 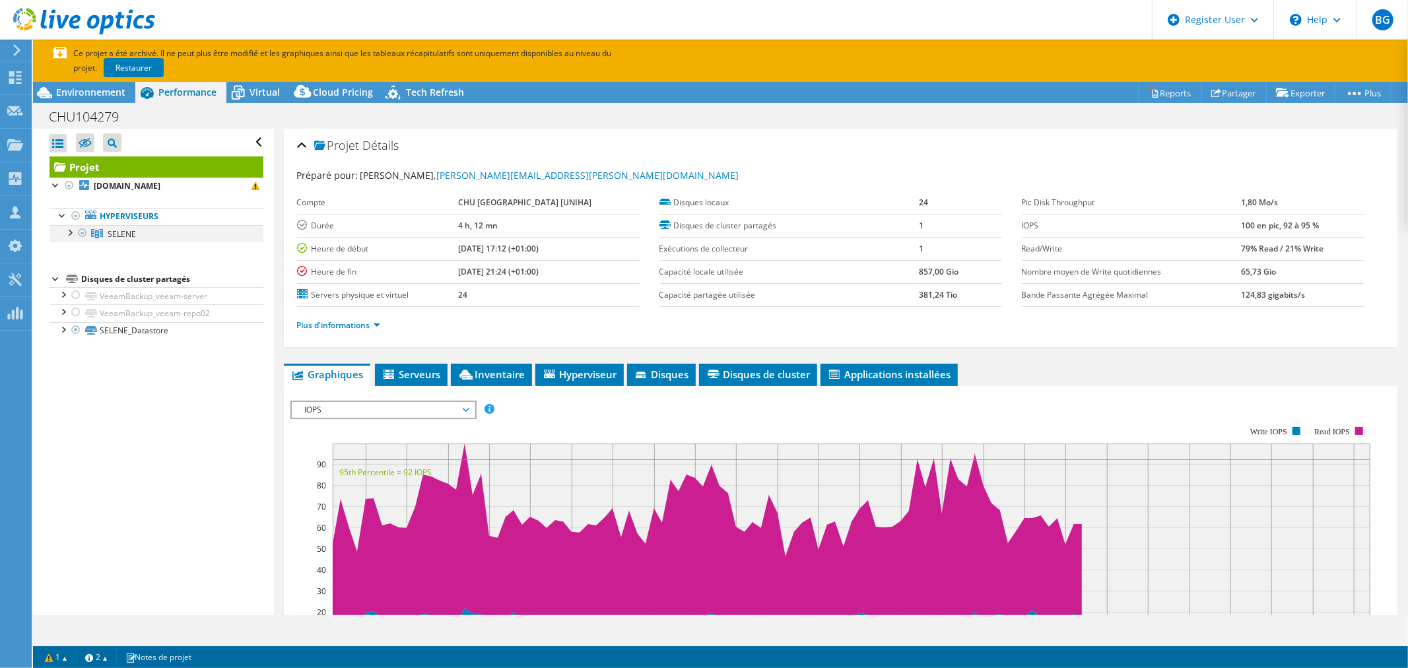 What do you see at coordinates (789, 226) in the screenshot?
I see `label: Disques de cluster partagés` at bounding box center [789, 226].